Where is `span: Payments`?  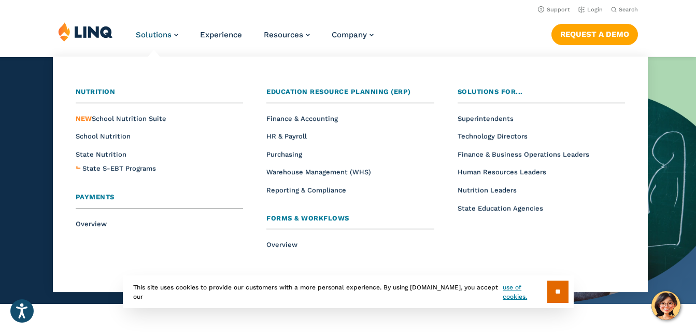
span: Payments is located at coordinates (95, 196).